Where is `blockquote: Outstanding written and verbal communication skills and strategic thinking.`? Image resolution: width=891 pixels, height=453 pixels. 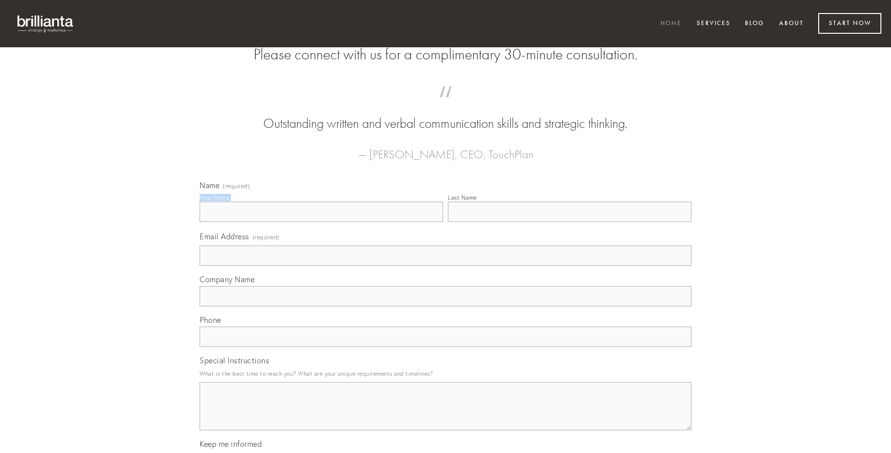
blockquote: Outstanding written and verbal communication skills and strategic thinking. is located at coordinates (445, 114).